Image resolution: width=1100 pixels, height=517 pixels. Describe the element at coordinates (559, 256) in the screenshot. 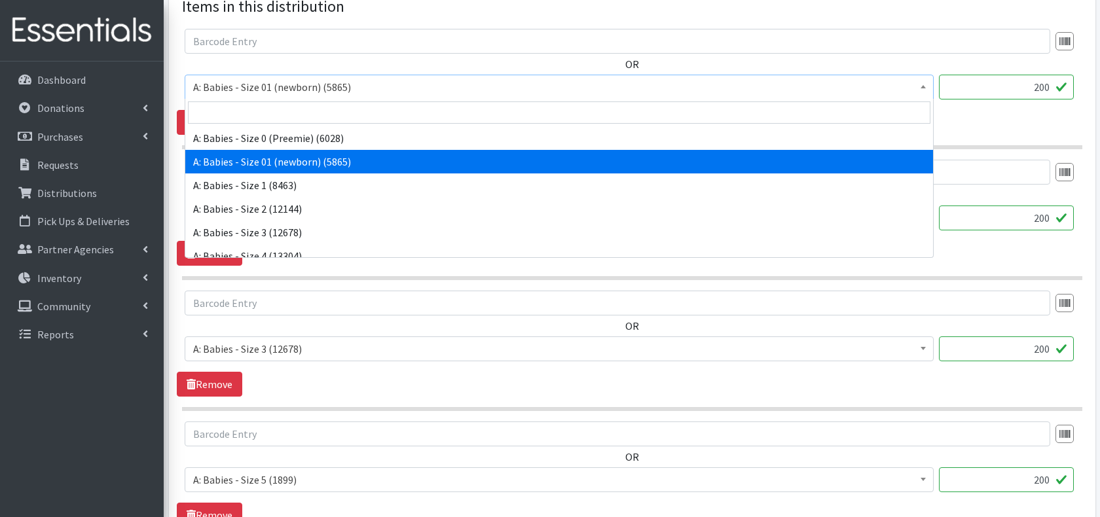

I see `li: A: Babies - Size 4 (13304)` at that location.